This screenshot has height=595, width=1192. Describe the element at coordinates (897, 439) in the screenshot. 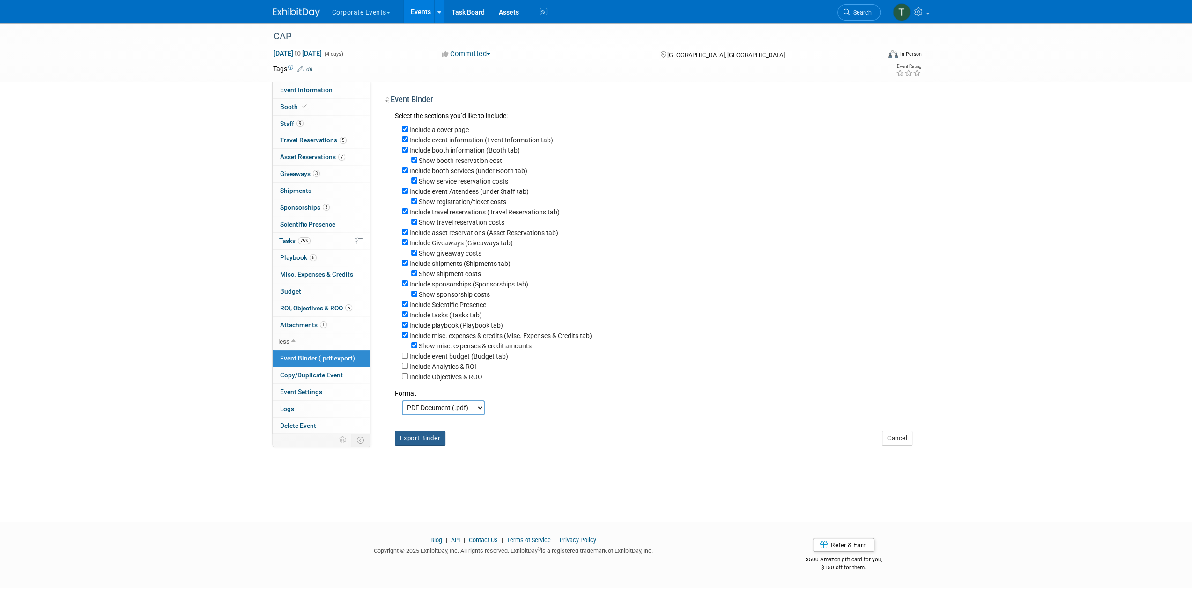

I see `button: Cancel` at that location.